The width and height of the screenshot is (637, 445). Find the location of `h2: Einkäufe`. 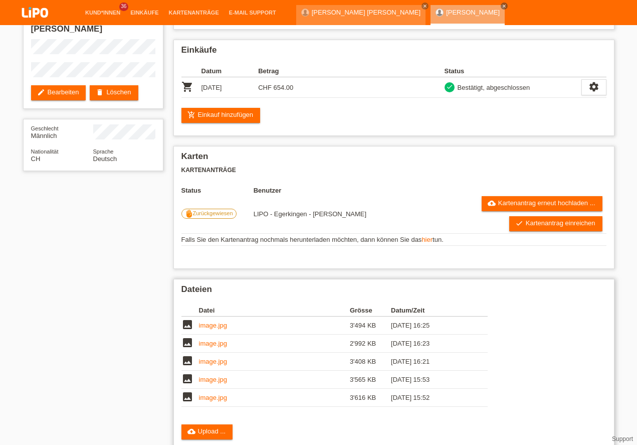

h2: Einkäufe is located at coordinates (394, 53).